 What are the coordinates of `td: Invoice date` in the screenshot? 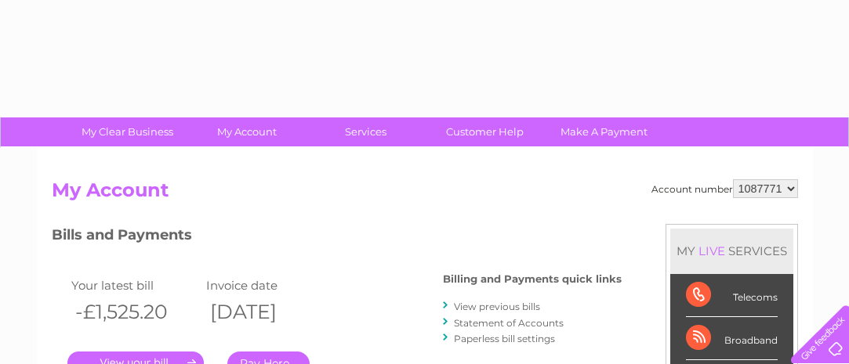 It's located at (270, 285).